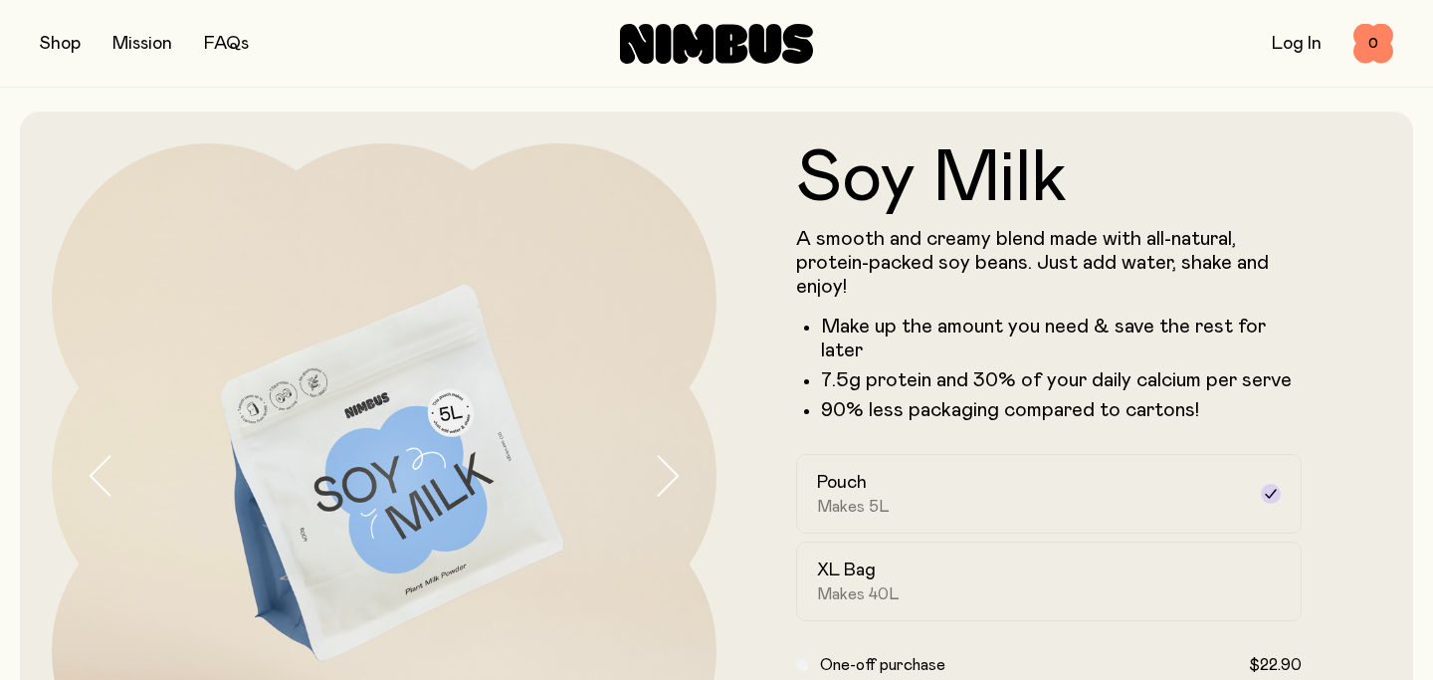  What do you see at coordinates (1275, 665) in the screenshot?
I see `span: $22.90` at bounding box center [1275, 665].